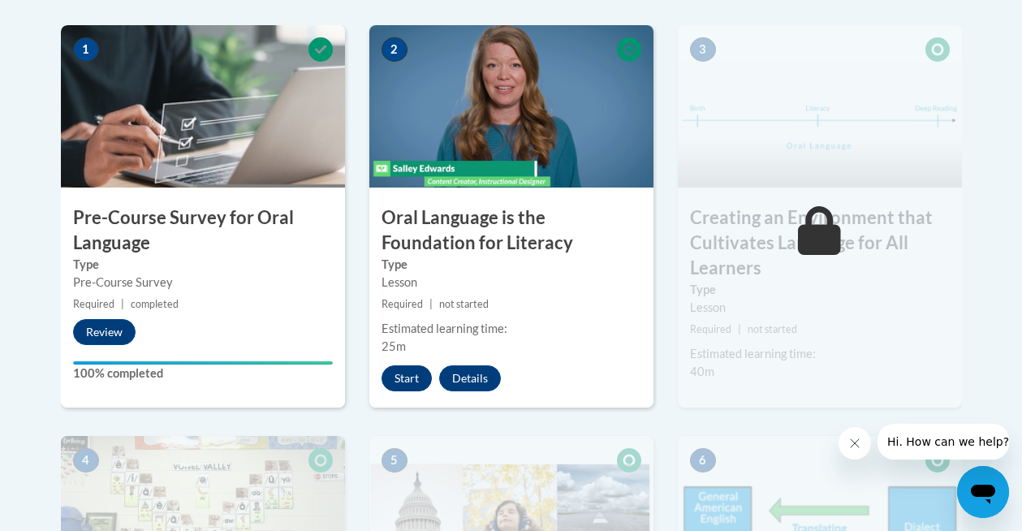 Image resolution: width=1022 pixels, height=531 pixels. What do you see at coordinates (395, 460) in the screenshot?
I see `span: 5` at bounding box center [395, 460].